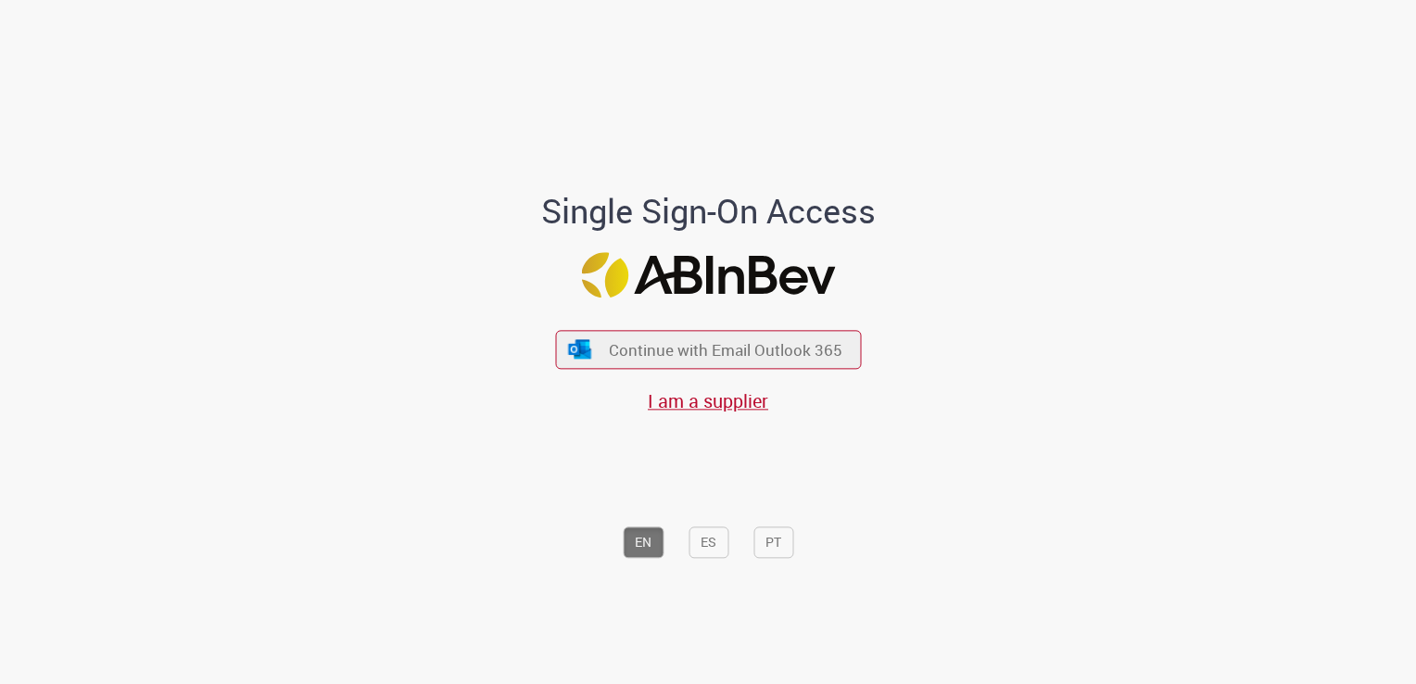  I want to click on a: I am a supplier, so click(708, 400).